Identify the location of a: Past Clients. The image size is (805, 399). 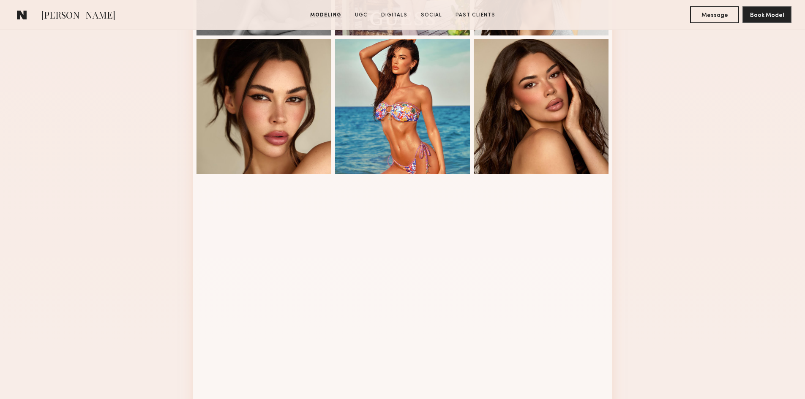
(476, 15).